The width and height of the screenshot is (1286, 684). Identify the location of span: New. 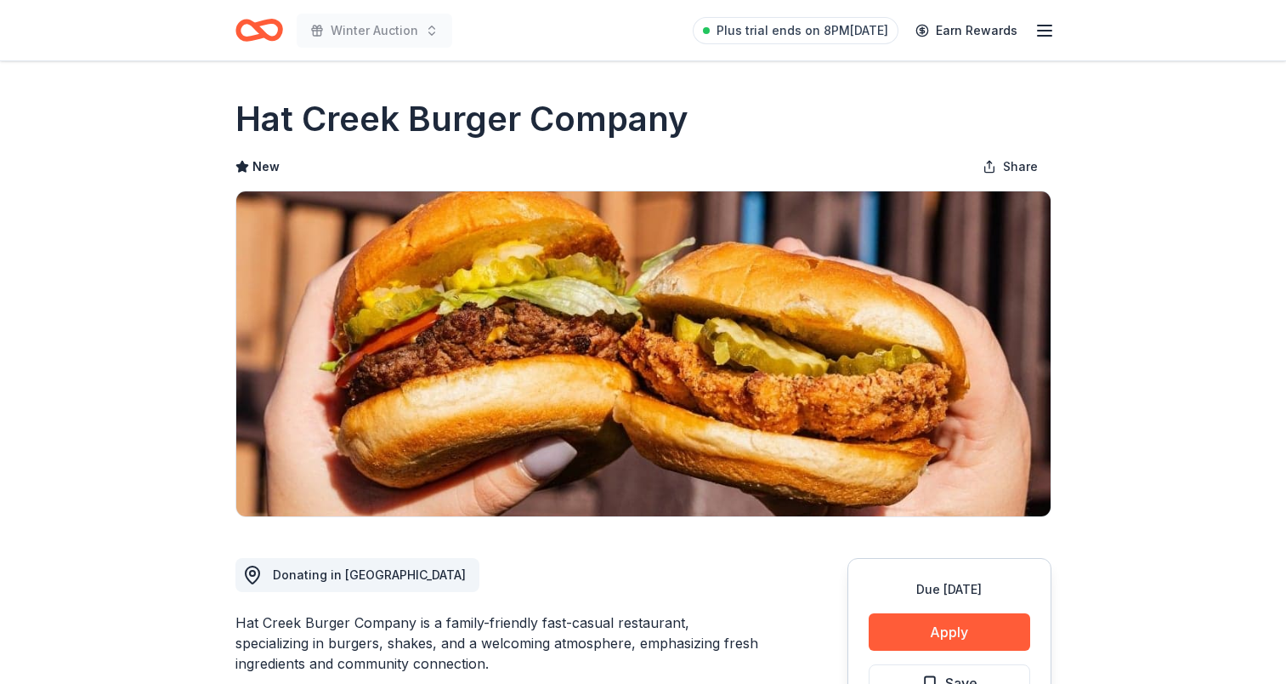
(266, 167).